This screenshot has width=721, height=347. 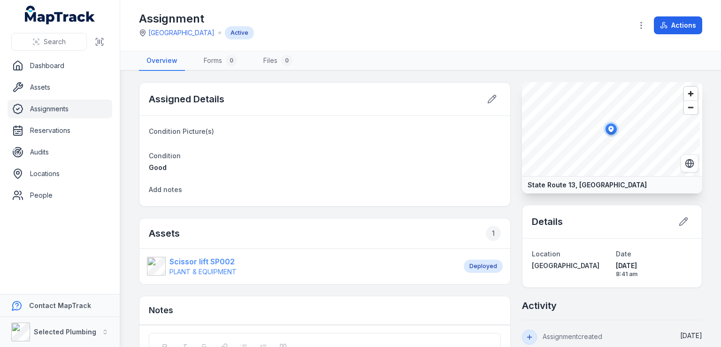 I want to click on span: 8:41 am, so click(x=654, y=274).